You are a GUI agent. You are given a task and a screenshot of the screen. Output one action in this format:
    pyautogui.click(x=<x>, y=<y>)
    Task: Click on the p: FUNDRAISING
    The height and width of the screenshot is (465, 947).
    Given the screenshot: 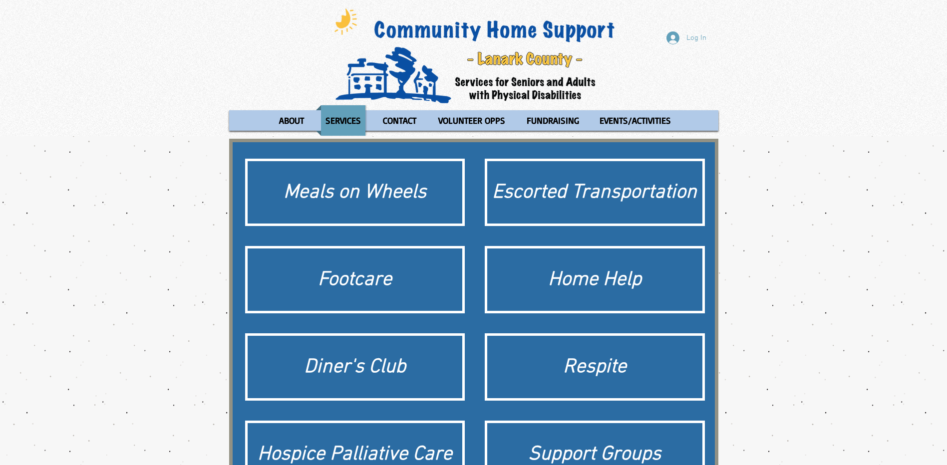 What is the action you would take?
    pyautogui.click(x=552, y=120)
    